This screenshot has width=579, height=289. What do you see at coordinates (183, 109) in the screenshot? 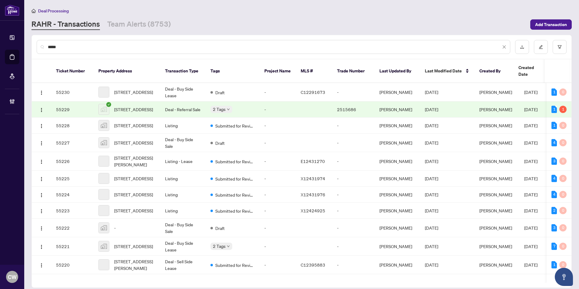
I see `td: Deal - Referral Sale` at bounding box center [183, 109].